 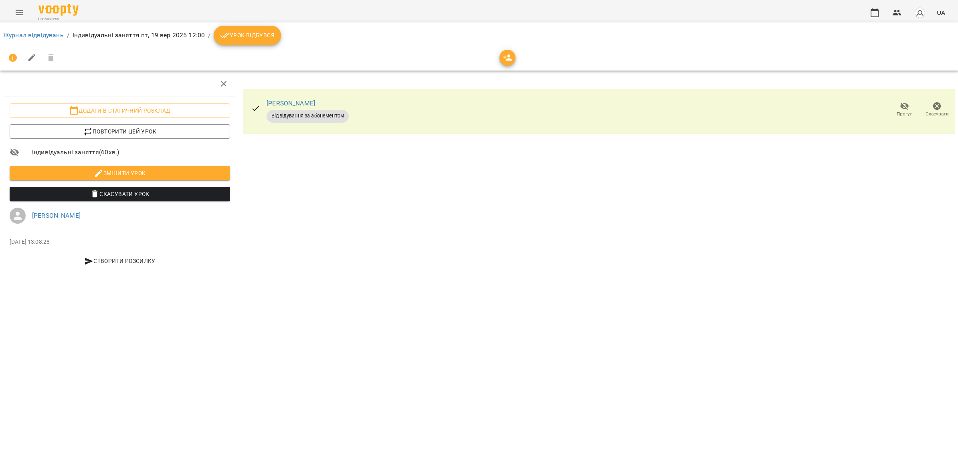 What do you see at coordinates (479, 35) in the screenshot?
I see `nav: breadcrumb` at bounding box center [479, 35].